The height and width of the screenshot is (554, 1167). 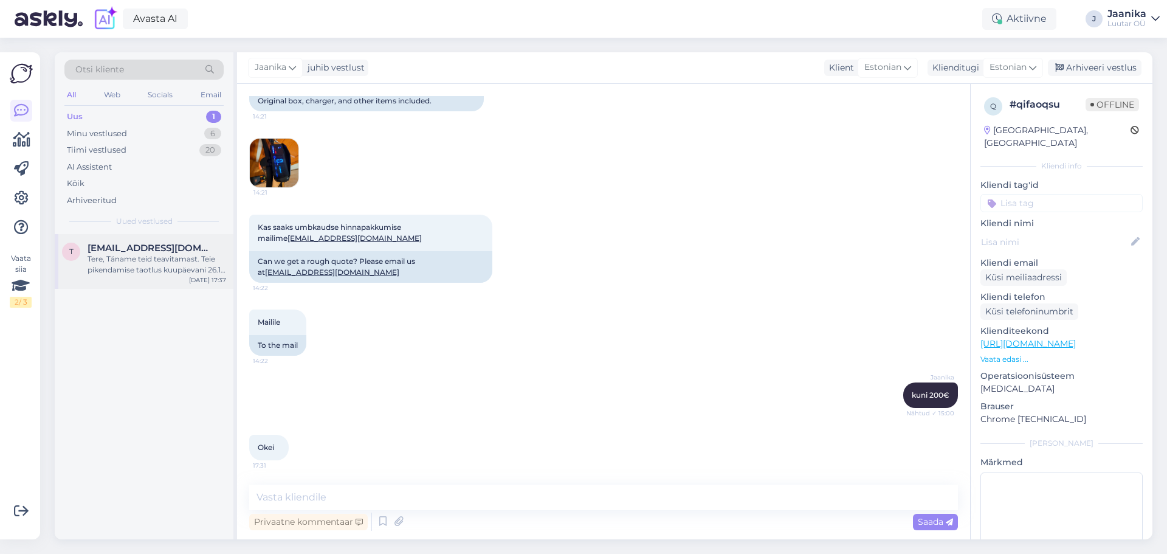 What do you see at coordinates (1024, 277) in the screenshot?
I see `div: Küsi meiliaadressi` at bounding box center [1024, 277].